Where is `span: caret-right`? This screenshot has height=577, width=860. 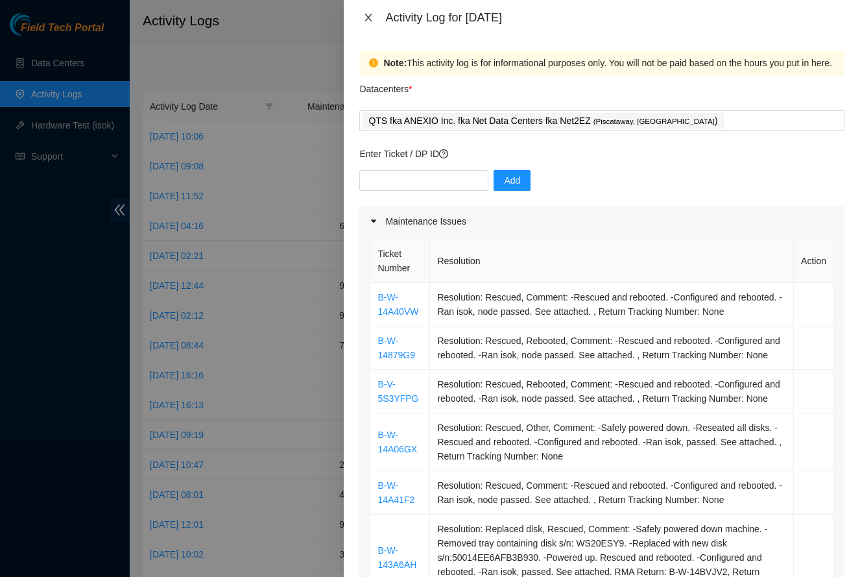 span: caret-right is located at coordinates (374, 221).